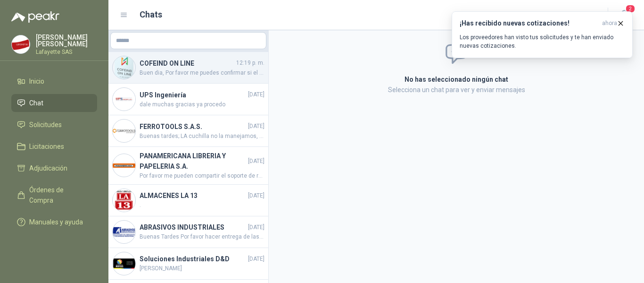 This screenshot has height=283, width=644. Describe the element at coordinates (54, 103) in the screenshot. I see `a: Chat` at that location.